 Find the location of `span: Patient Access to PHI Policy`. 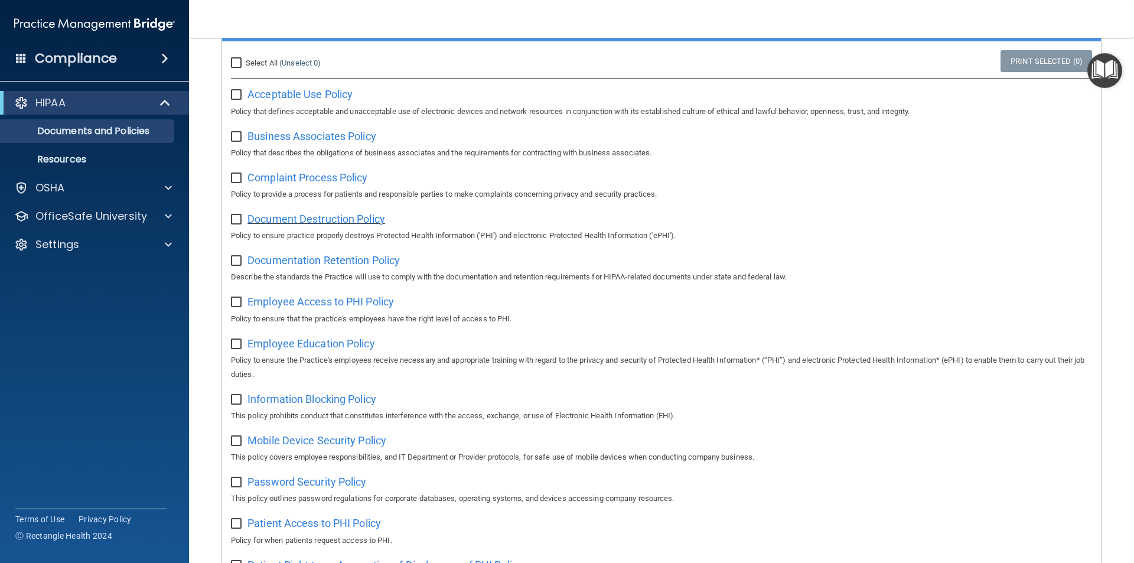

span: Patient Access to PHI Policy is located at coordinates (314, 523).